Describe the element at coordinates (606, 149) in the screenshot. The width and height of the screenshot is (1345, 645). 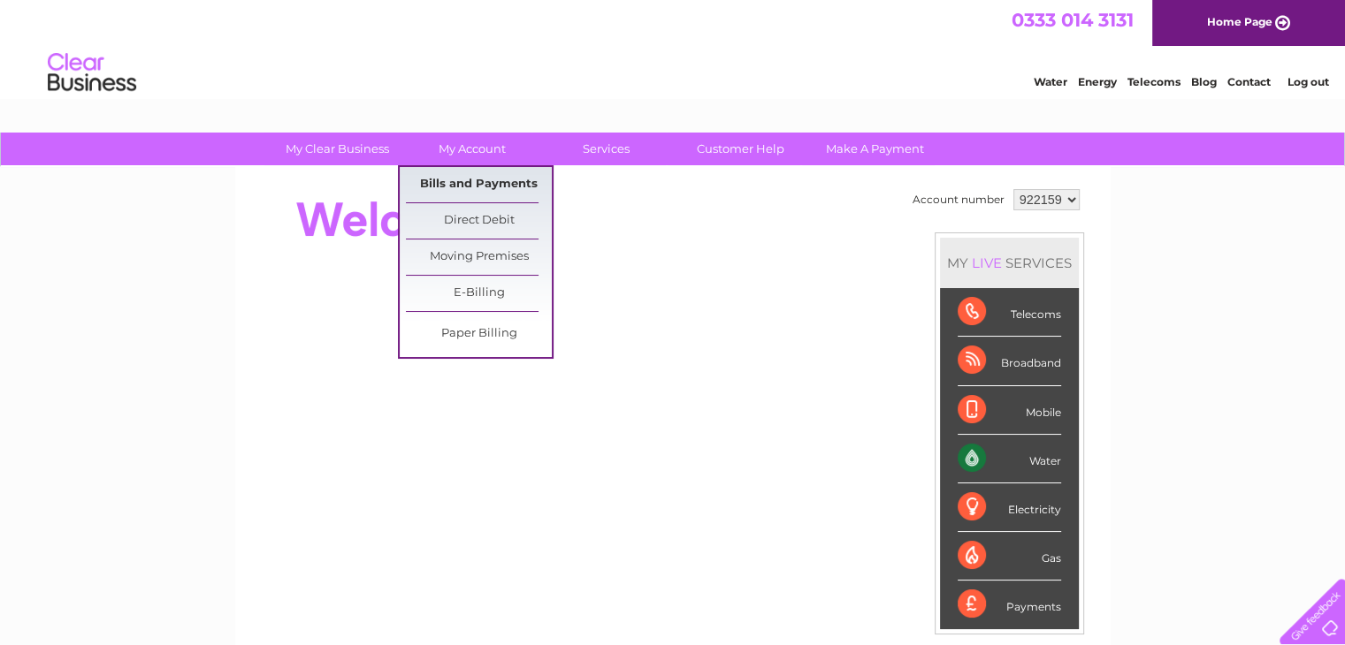
I see `a: Services` at that location.